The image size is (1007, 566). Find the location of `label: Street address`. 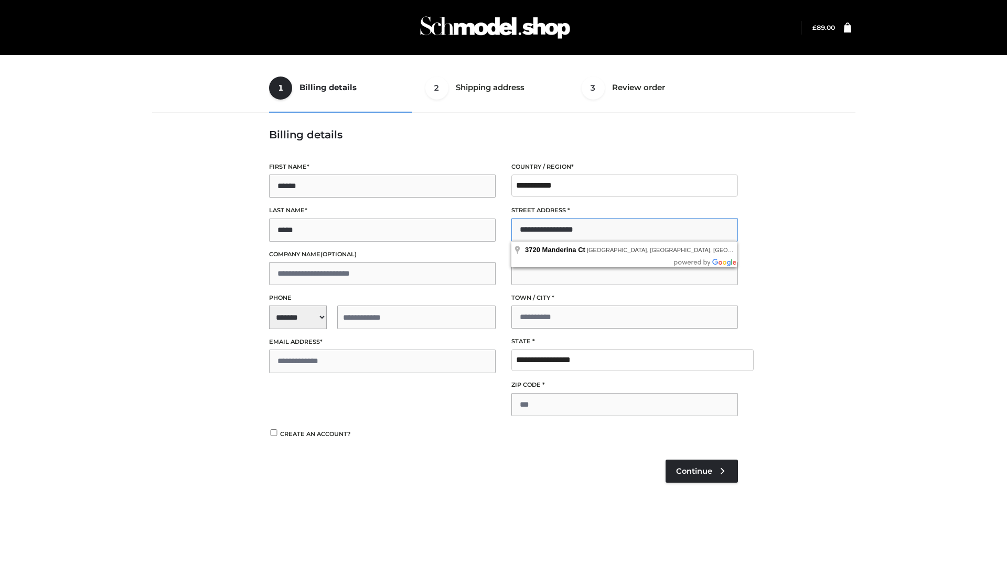

label: Street address is located at coordinates (625, 210).